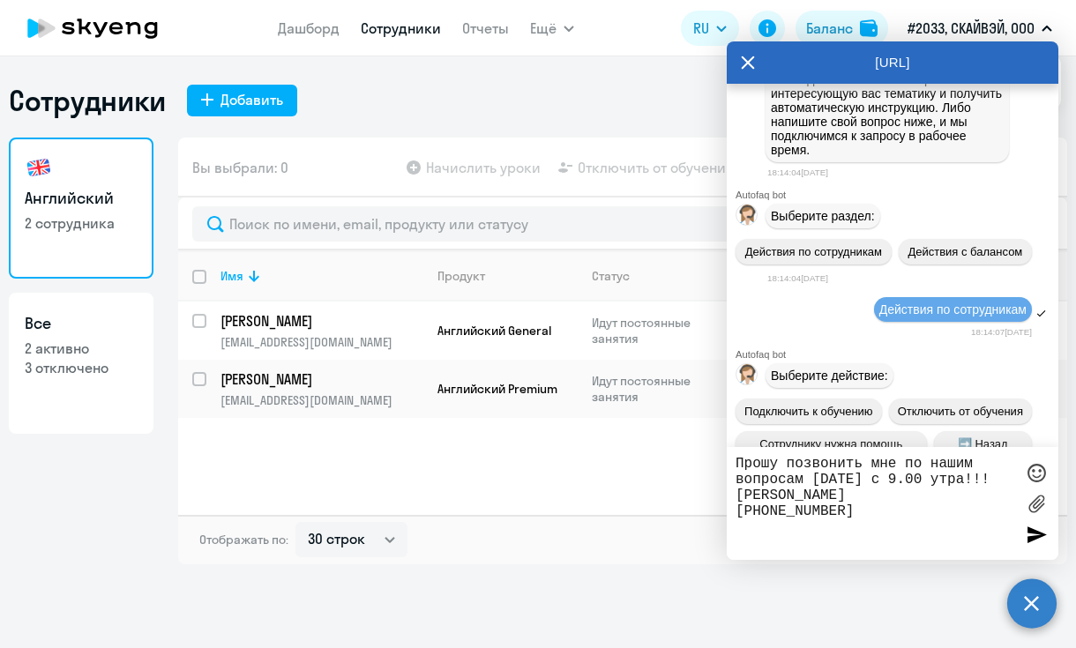 This screenshot has width=1076, height=648. Describe the element at coordinates (842, 28) in the screenshot. I see `button: Балансbalance` at that location.